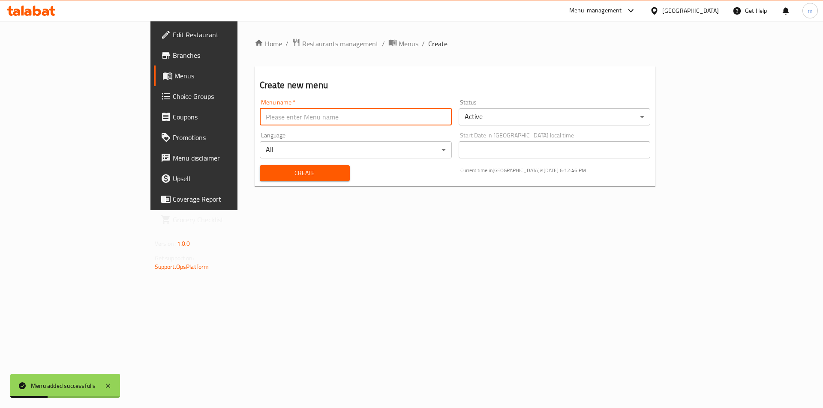 This screenshot has width=823, height=408. Describe the element at coordinates (227, 117) in the screenshot. I see `span: Coupons` at that location.